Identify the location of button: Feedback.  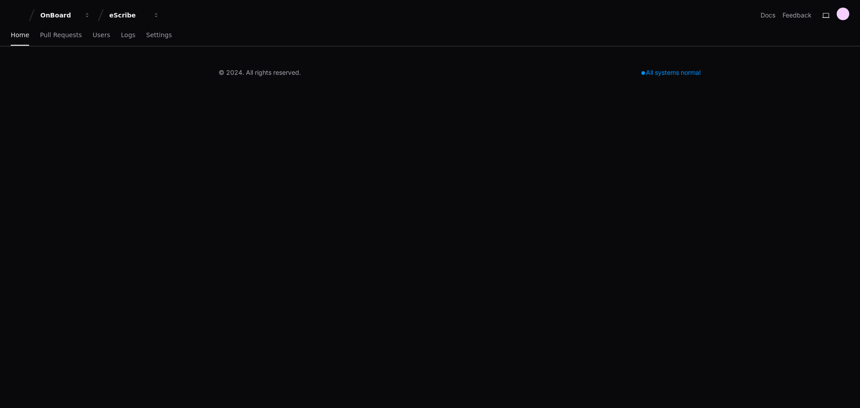
(797, 15).